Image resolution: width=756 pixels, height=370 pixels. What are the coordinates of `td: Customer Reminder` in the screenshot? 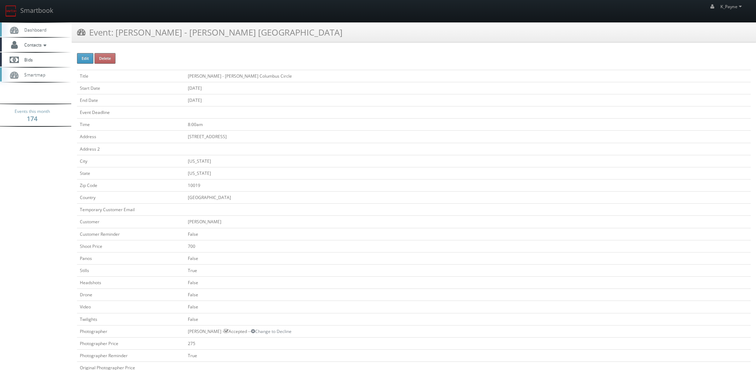 It's located at (131, 234).